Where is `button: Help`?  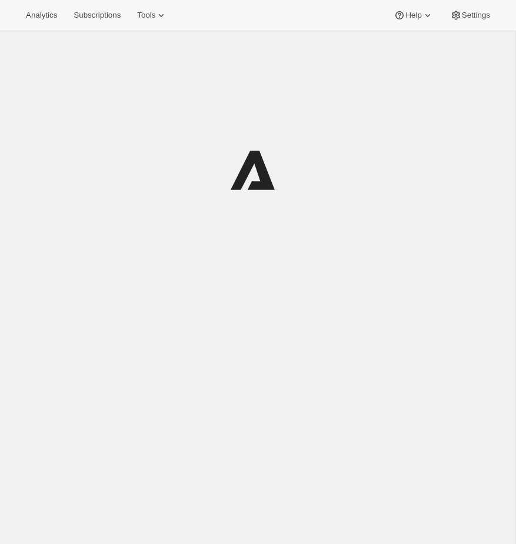 button: Help is located at coordinates (413, 15).